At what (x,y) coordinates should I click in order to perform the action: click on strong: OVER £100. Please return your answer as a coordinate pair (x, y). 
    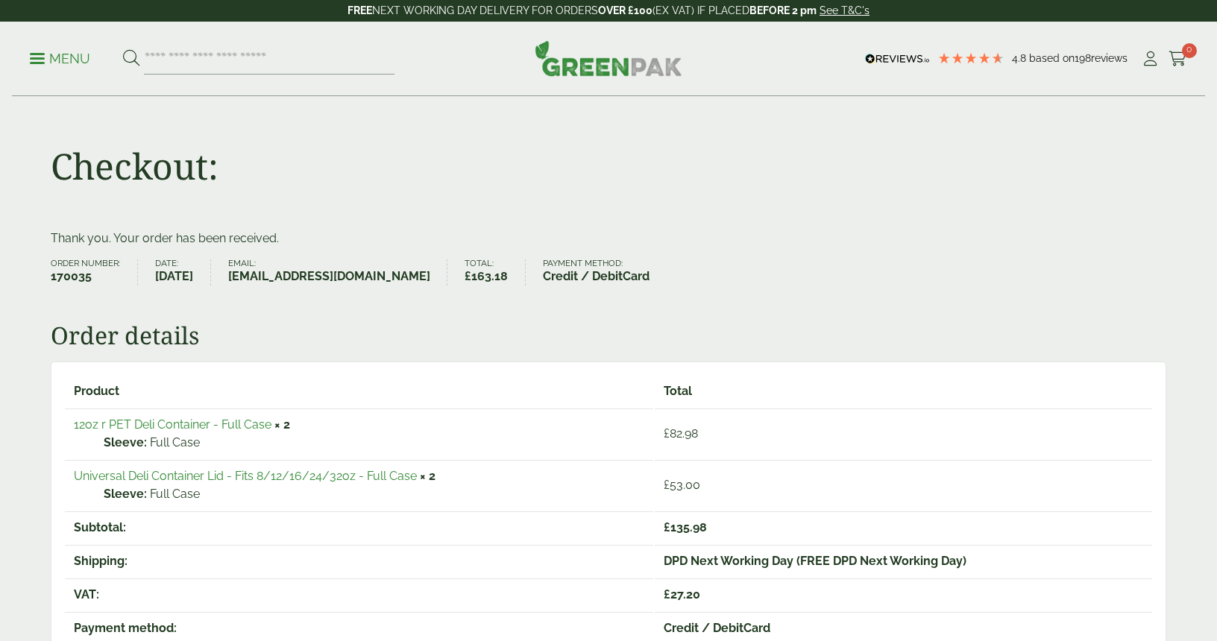
    Looking at the image, I should click on (625, 10).